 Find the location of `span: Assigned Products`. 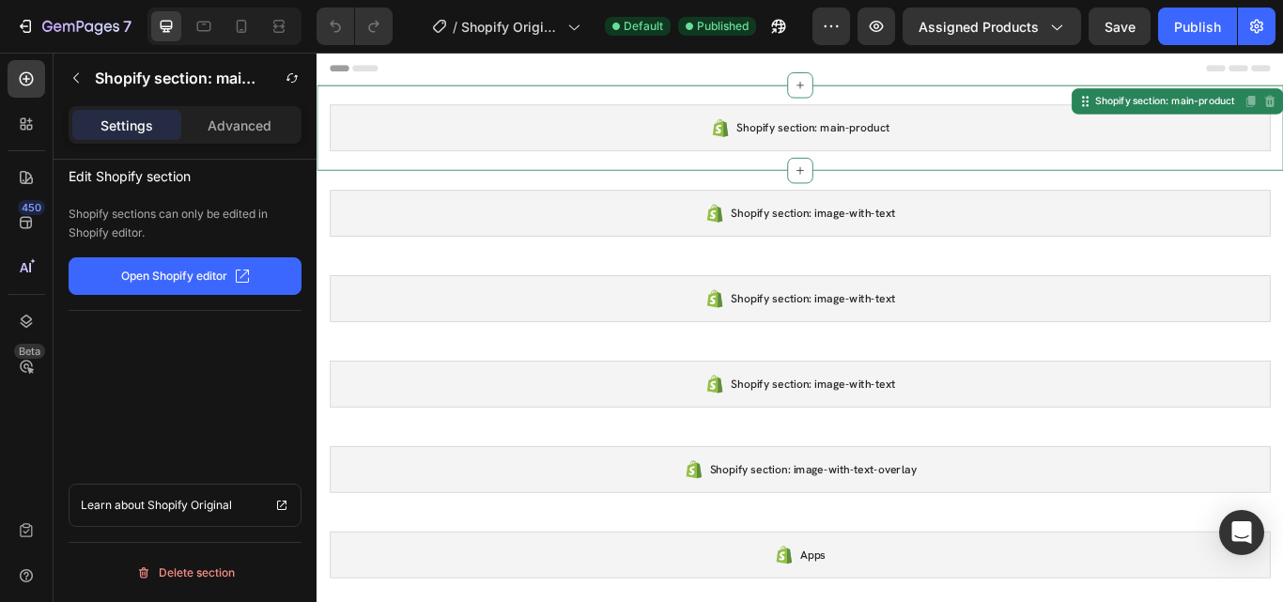

span: Assigned Products is located at coordinates (979, 26).